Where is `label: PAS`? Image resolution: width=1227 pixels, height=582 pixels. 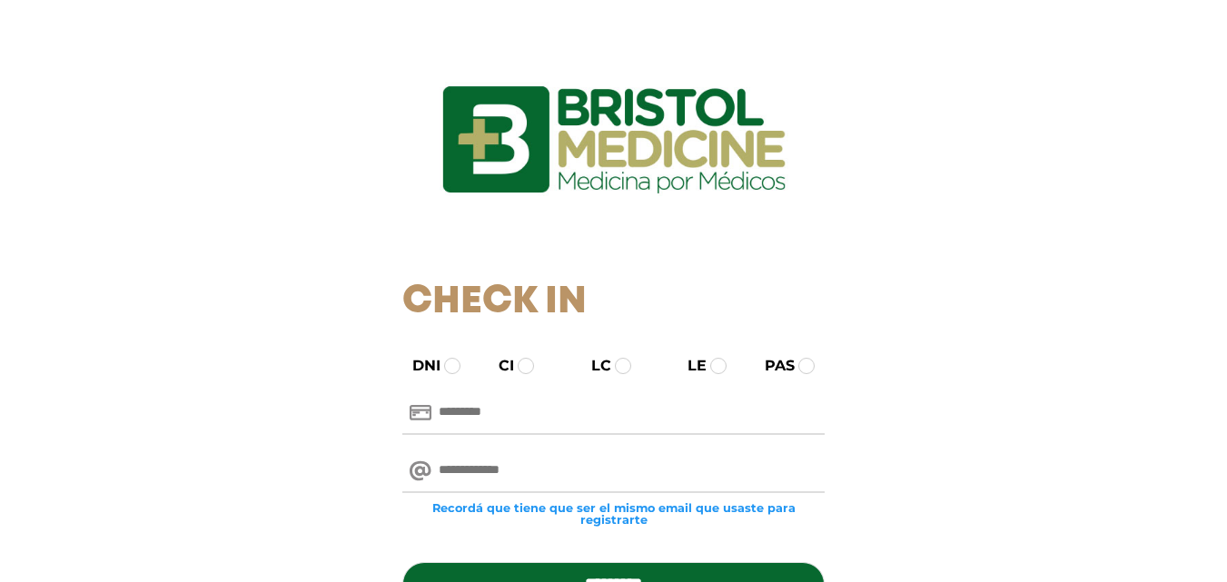
label: PAS is located at coordinates (771, 366).